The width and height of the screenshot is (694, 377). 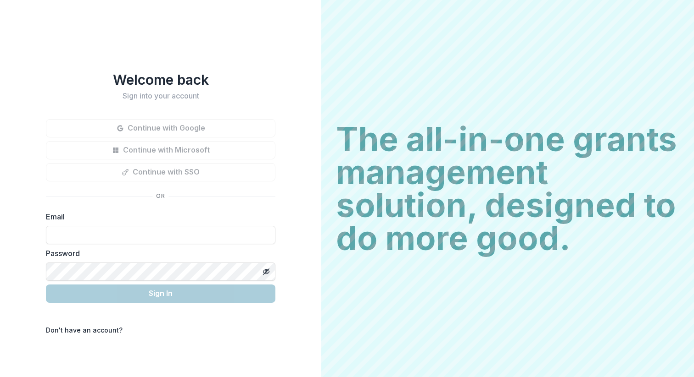 What do you see at coordinates (161, 96) in the screenshot?
I see `h2: Sign into your account` at bounding box center [161, 96].